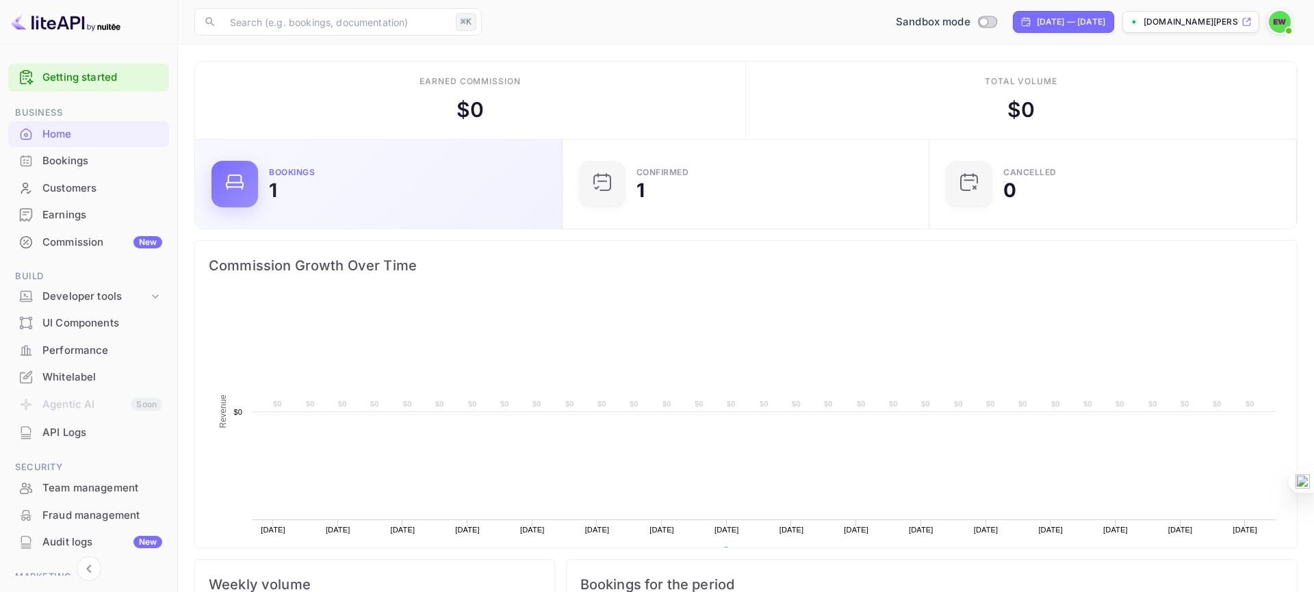 The width and height of the screenshot is (1314, 592). I want to click on div: Getting started, so click(88, 77).